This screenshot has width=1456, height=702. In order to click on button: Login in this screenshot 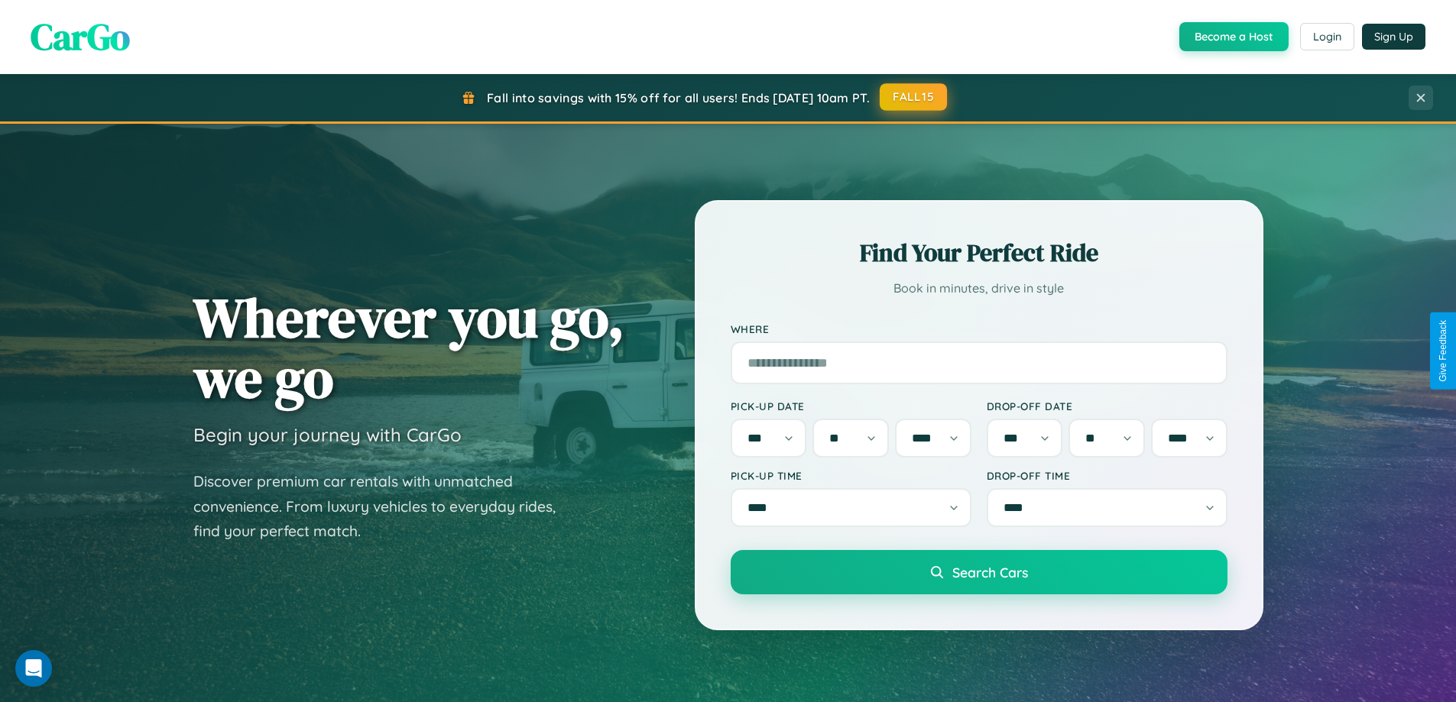, I will do `click(1327, 37)`.